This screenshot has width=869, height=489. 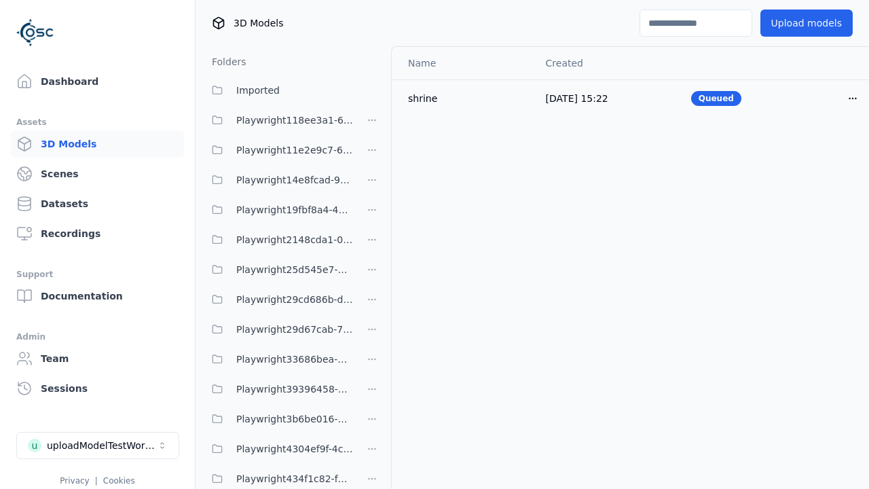 What do you see at coordinates (35, 445) in the screenshot?
I see `div: u` at bounding box center [35, 445].